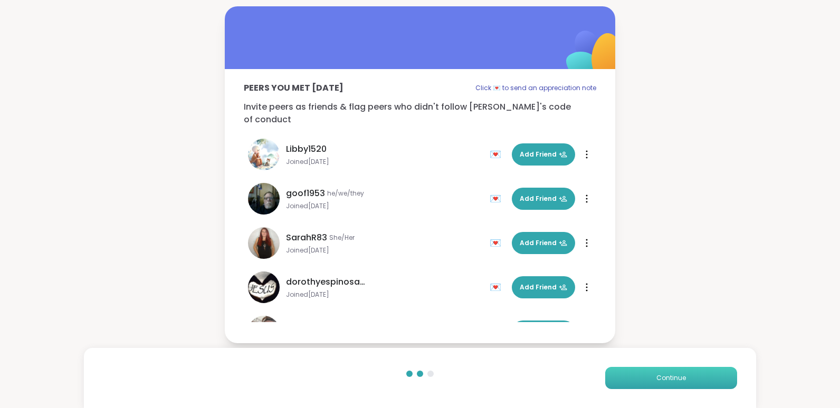 This screenshot has height=408, width=840. Describe the element at coordinates (346, 194) in the screenshot. I see `span: he/we/they` at that location.